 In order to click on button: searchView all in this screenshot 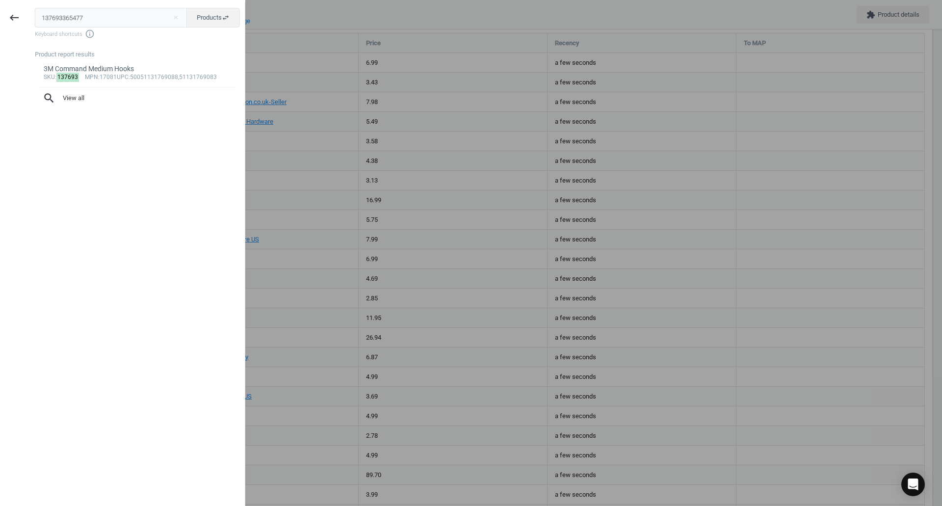, I will do `click(137, 98)`.